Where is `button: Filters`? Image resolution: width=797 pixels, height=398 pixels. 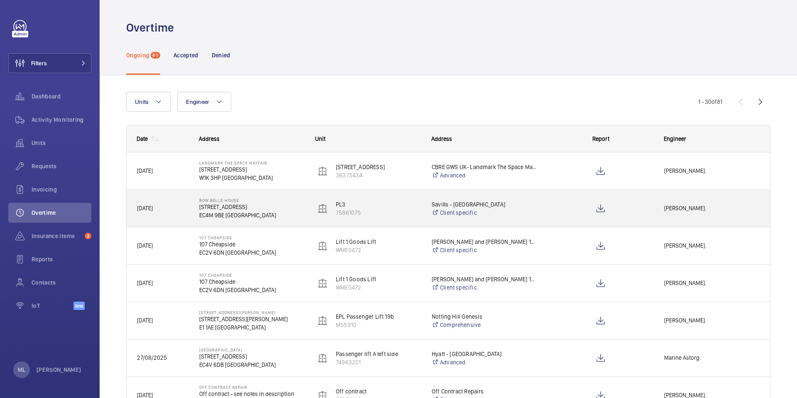 button: Filters is located at coordinates (50, 63).